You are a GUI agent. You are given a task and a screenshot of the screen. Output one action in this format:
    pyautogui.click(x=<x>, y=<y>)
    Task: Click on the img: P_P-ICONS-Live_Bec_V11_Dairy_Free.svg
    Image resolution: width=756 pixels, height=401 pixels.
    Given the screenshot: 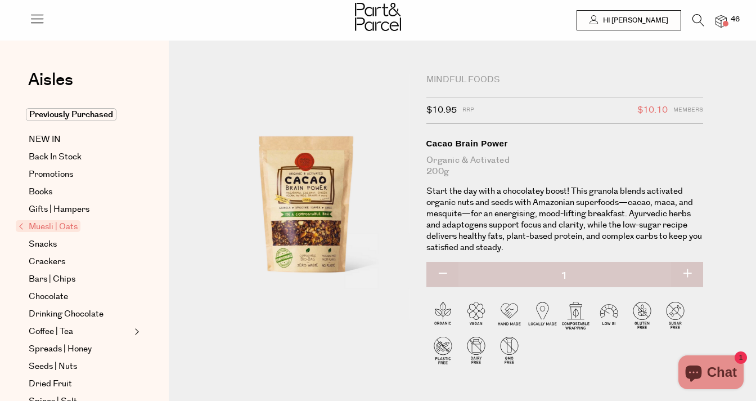 What is the action you would take?
    pyautogui.click(x=476, y=349)
    